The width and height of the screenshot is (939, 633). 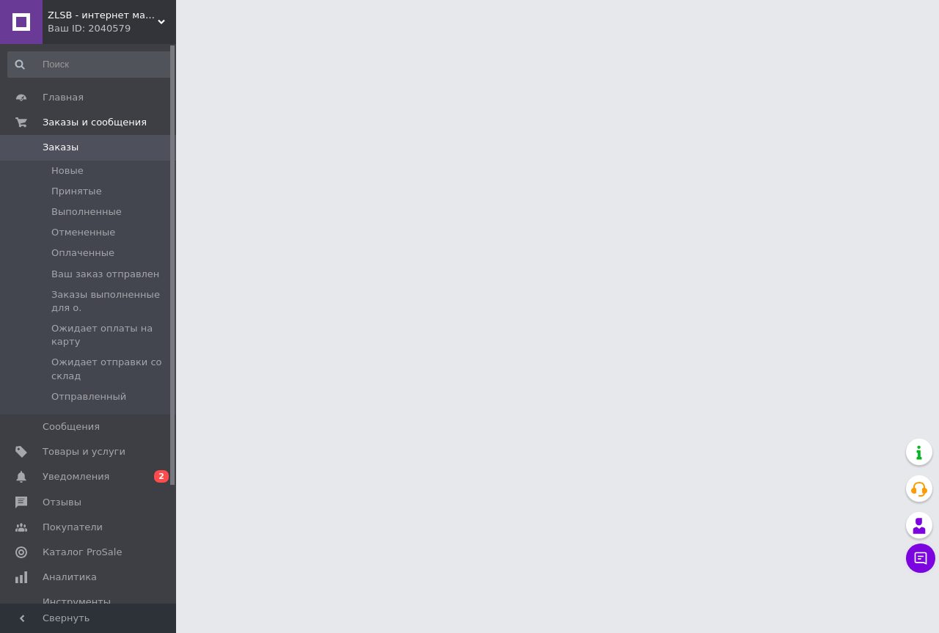 I want to click on span: Оплаченные, so click(x=83, y=253).